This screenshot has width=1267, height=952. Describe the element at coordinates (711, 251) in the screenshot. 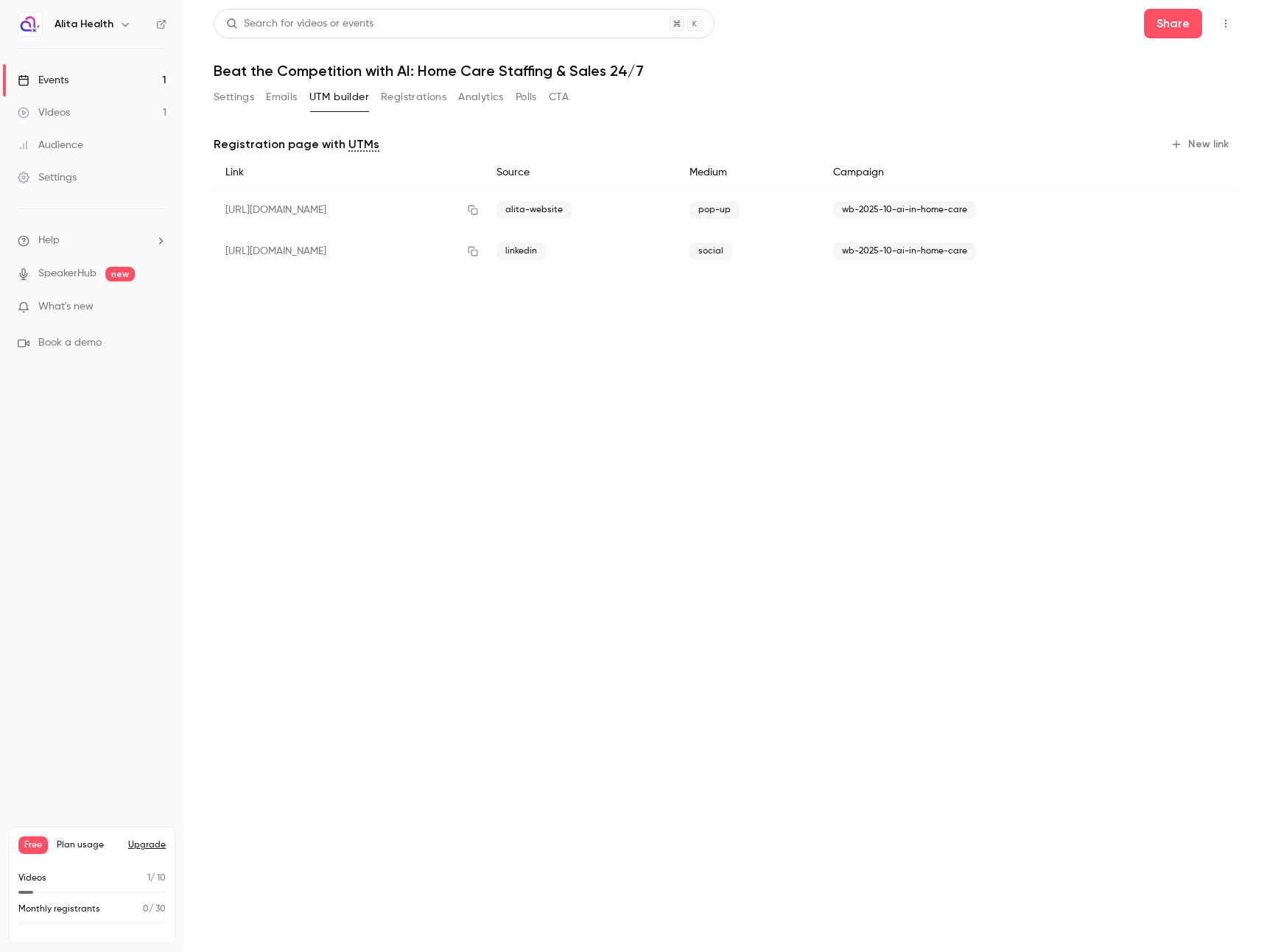

I see `span: social` at that location.